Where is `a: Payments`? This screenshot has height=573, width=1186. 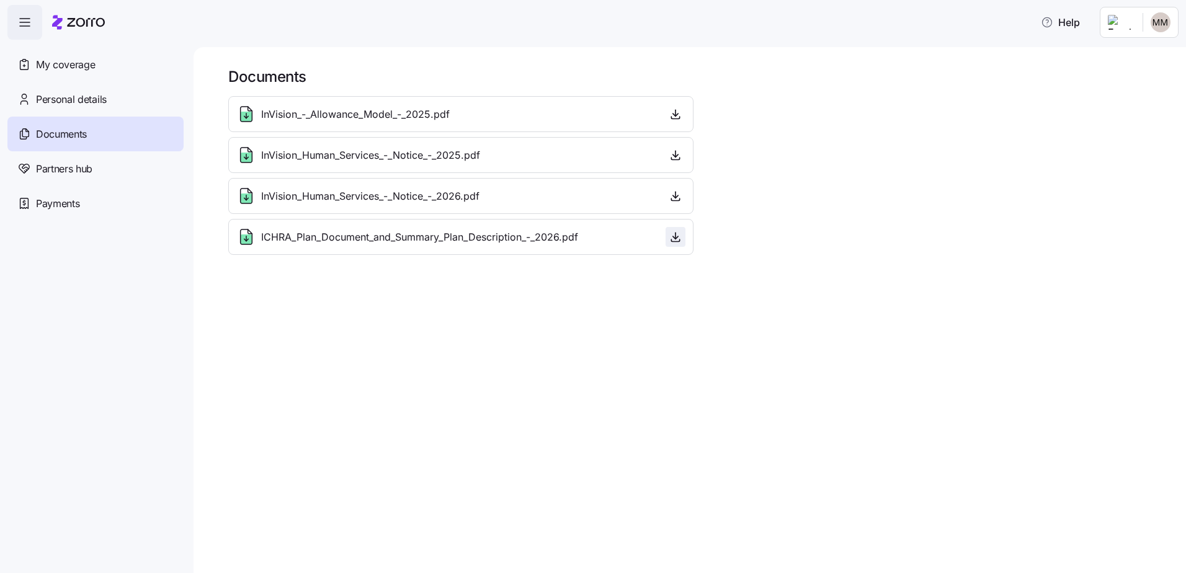
a: Payments is located at coordinates (96, 203).